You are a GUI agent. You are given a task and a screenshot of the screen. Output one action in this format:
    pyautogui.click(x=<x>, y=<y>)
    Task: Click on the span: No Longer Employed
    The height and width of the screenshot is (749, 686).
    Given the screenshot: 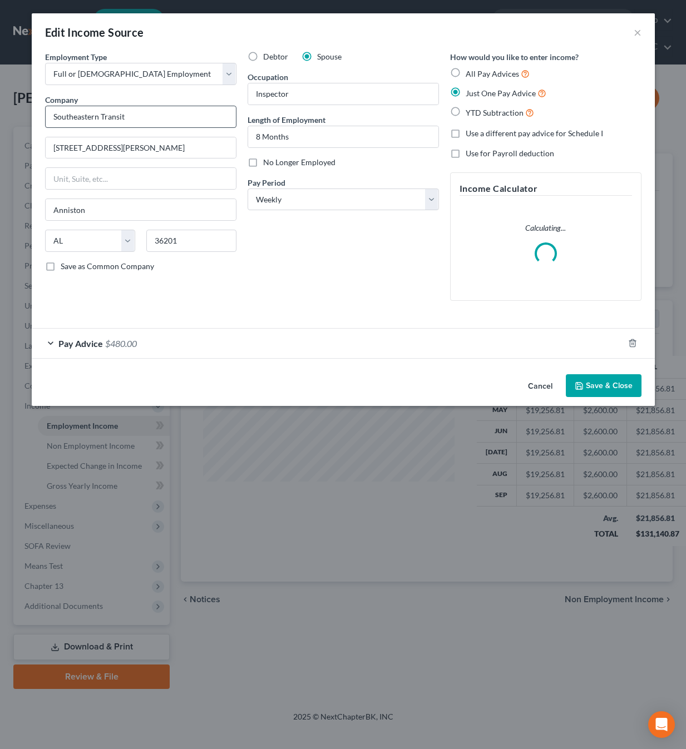 What is the action you would take?
    pyautogui.click(x=299, y=162)
    